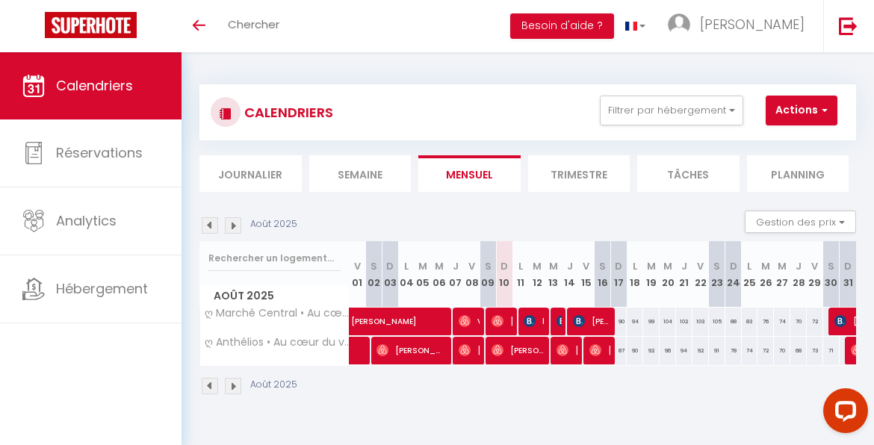 This screenshot has width=874, height=445. Describe the element at coordinates (358, 274) in the screenshot. I see `th: 01` at that location.